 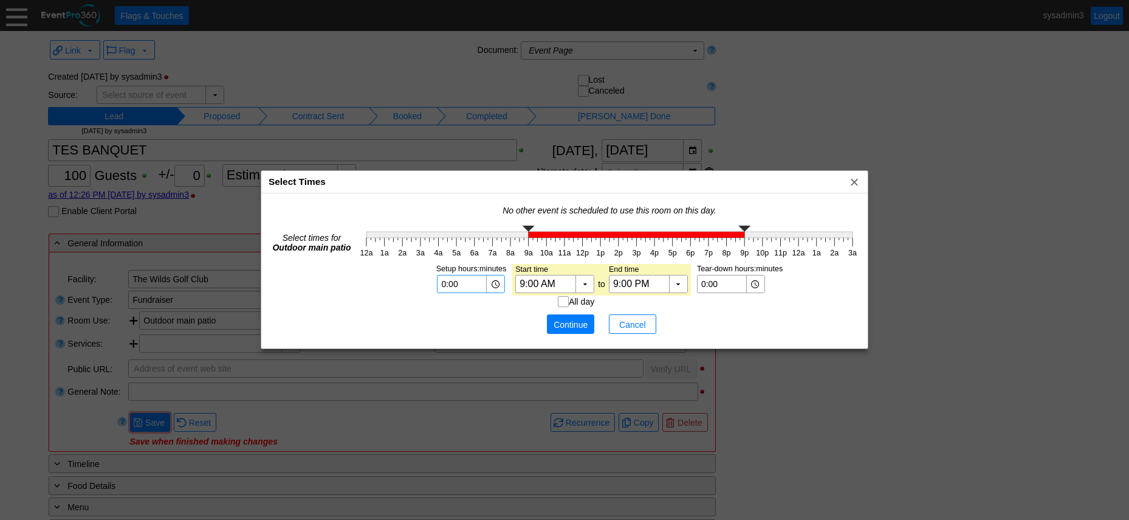 I want to click on td: No other event is scheduled to use this room on this day., so click(x=610, y=210).